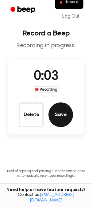 The height and width of the screenshot is (207, 92). I want to click on button: Save Audio Record, so click(61, 115).